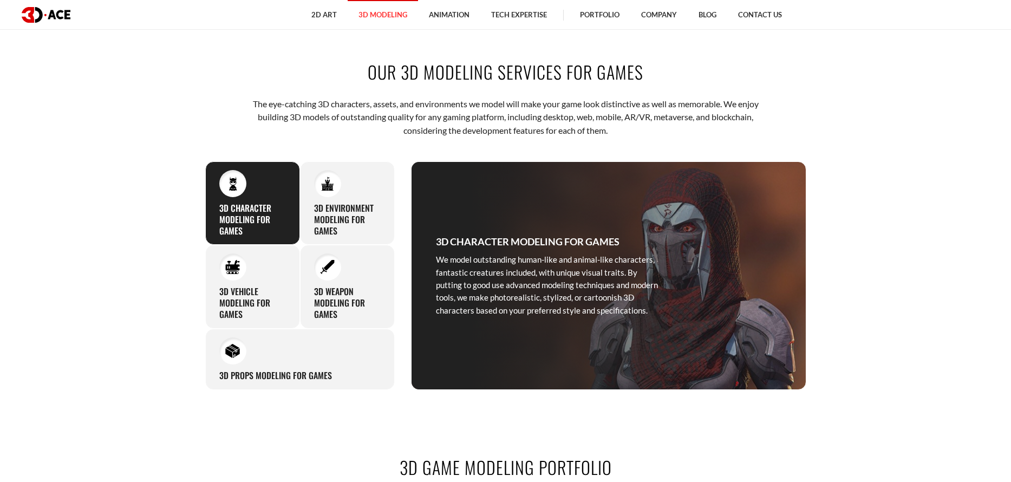 This screenshot has width=1011, height=482. I want to click on img: 3D Vehicle Modeling for Games, so click(232, 267).